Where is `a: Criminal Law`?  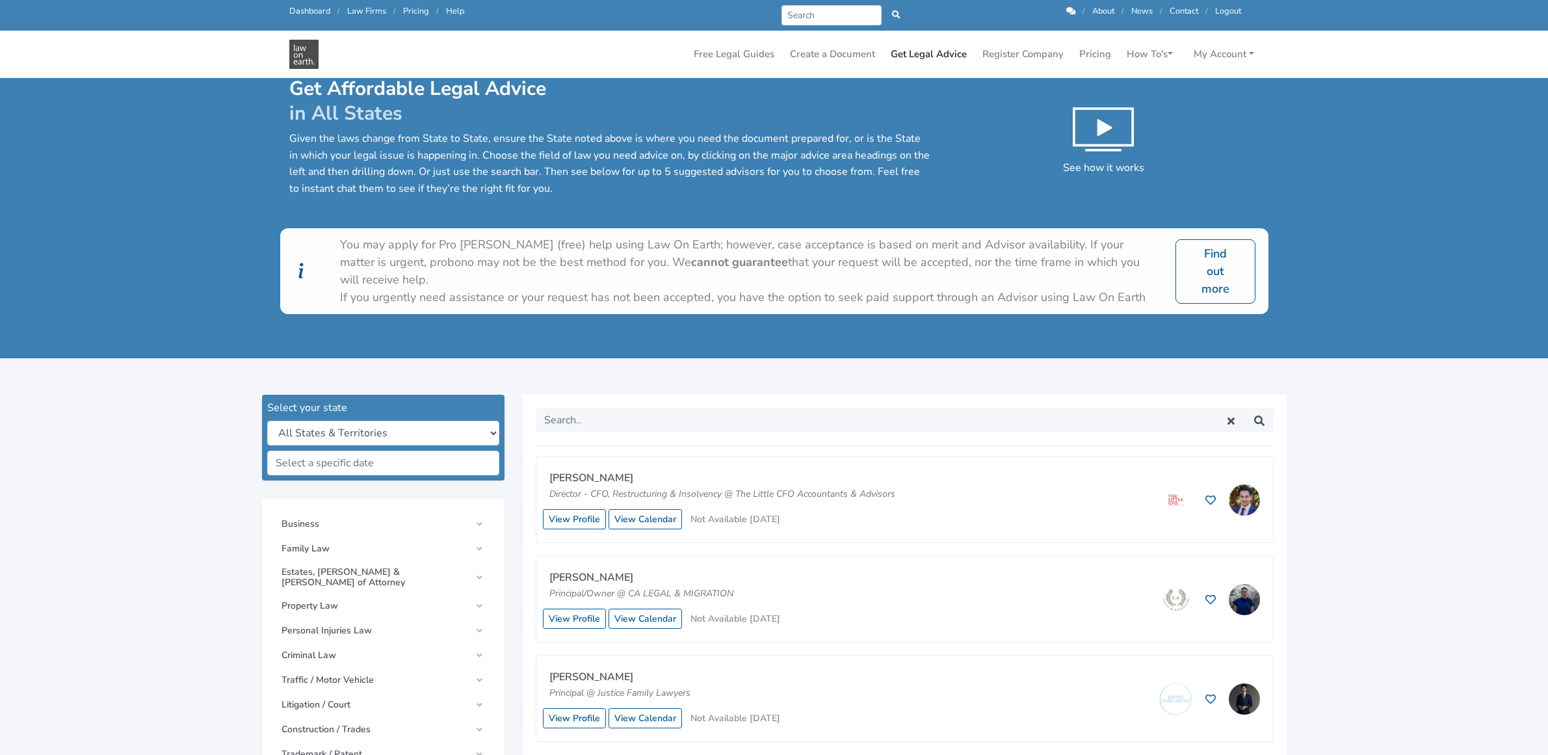
a: Criminal Law is located at coordinates (383, 656).